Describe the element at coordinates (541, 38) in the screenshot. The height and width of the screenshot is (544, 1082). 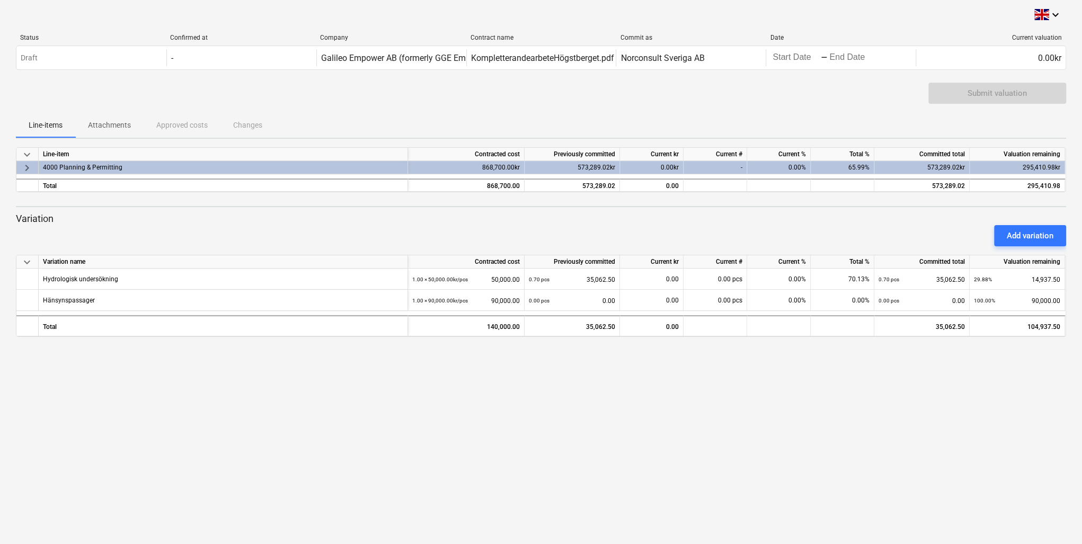
I see `div: Contract name` at that location.